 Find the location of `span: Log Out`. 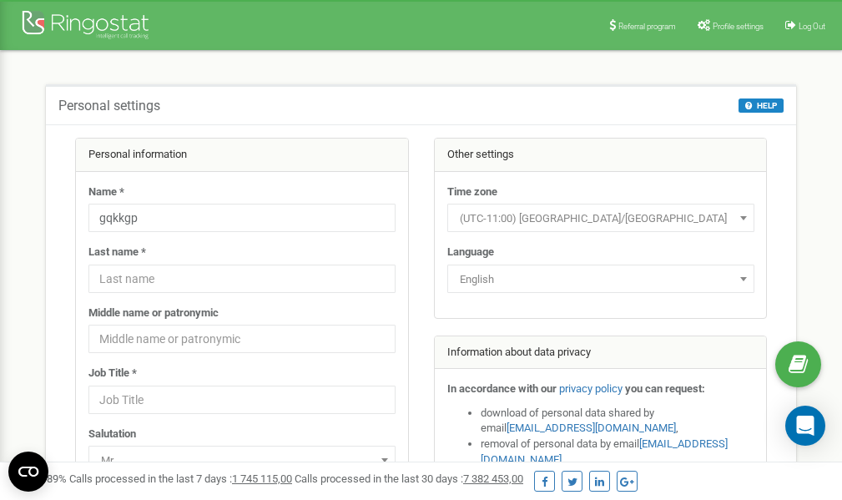

span: Log Out is located at coordinates (812, 26).